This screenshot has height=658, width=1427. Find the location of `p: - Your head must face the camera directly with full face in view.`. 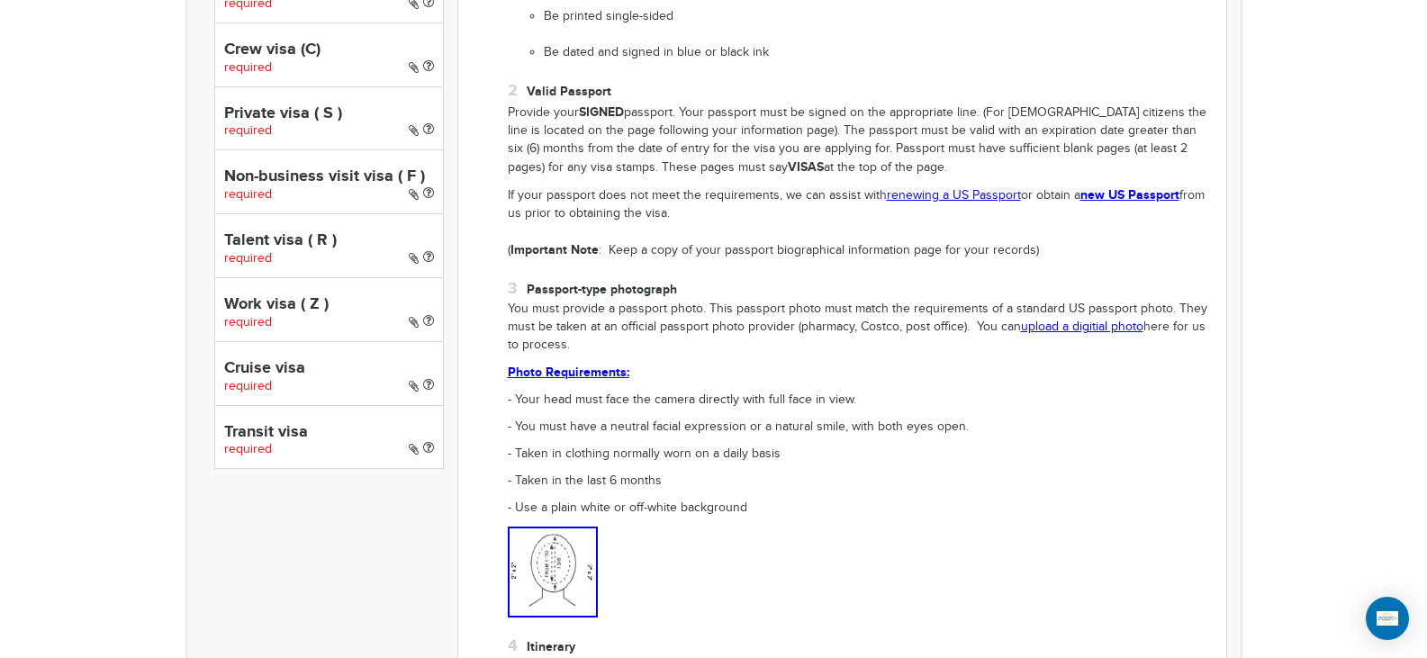

p: - Your head must face the camera directly with full face in view. is located at coordinates (860, 401).